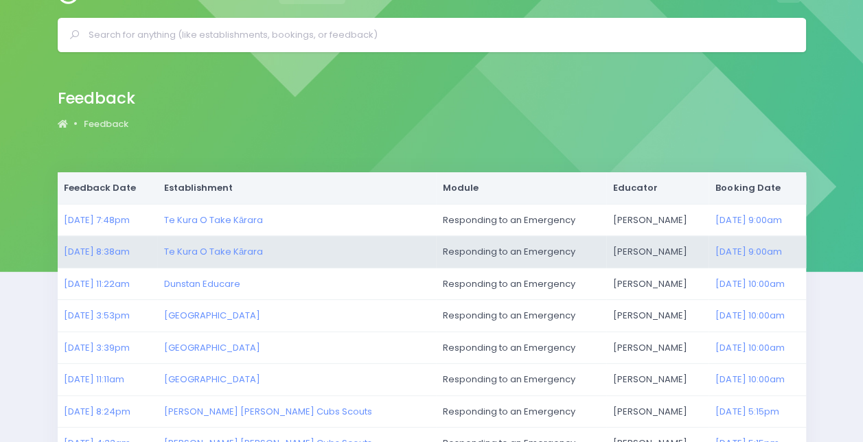 This screenshot has width=863, height=442. I want to click on h2: Feedback, so click(96, 98).